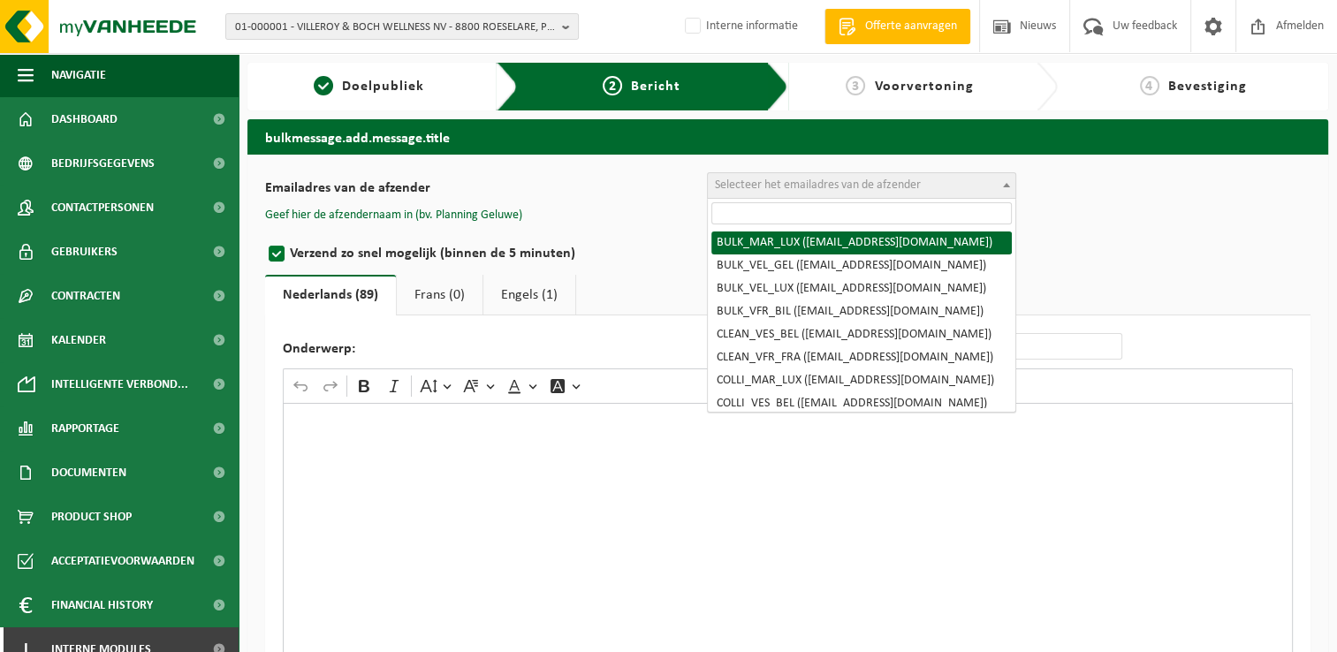  I want to click on span: Doelpubliek, so click(383, 87).